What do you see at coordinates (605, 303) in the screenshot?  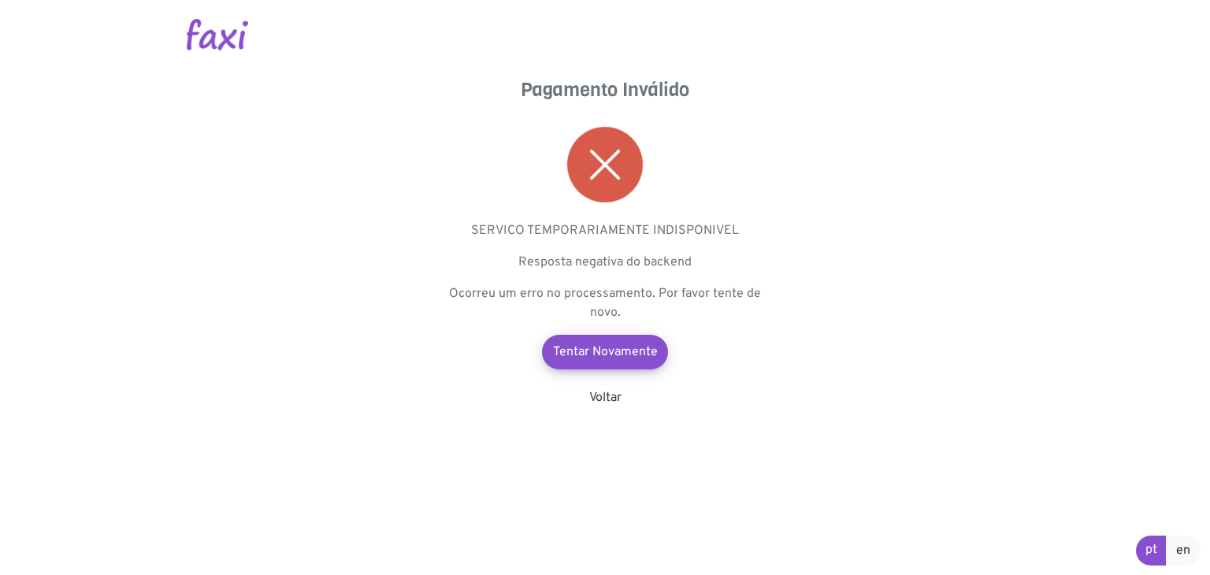 I see `p: Ocorreu um erro no processamento. Por favor tente de novo.` at bounding box center [605, 303].